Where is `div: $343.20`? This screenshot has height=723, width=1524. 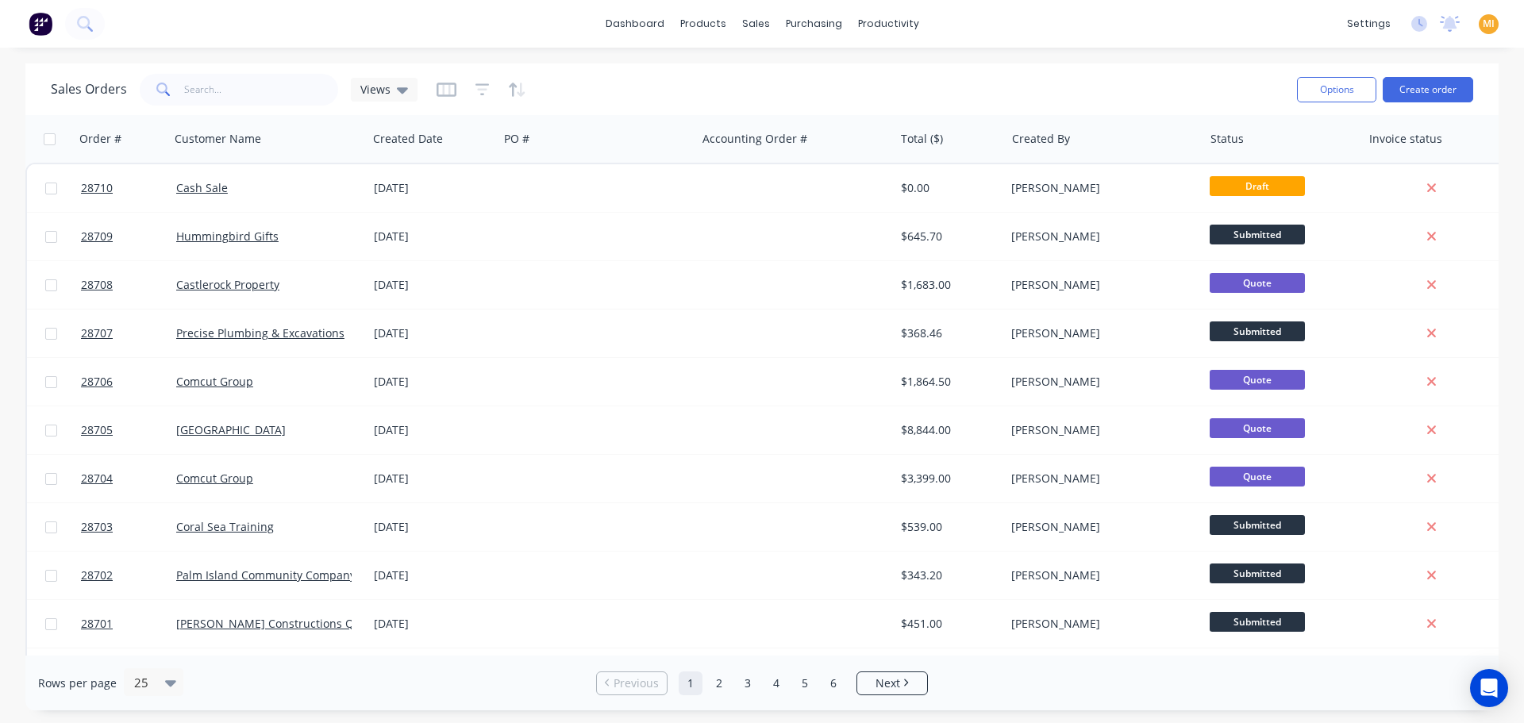 div: $343.20 is located at coordinates (947, 575).